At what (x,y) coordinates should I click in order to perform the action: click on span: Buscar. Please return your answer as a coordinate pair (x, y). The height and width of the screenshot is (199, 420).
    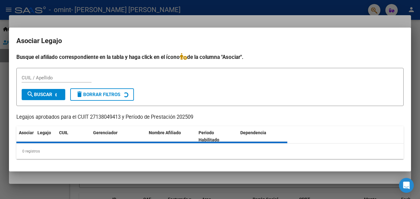
    Looking at the image, I should click on (39, 94).